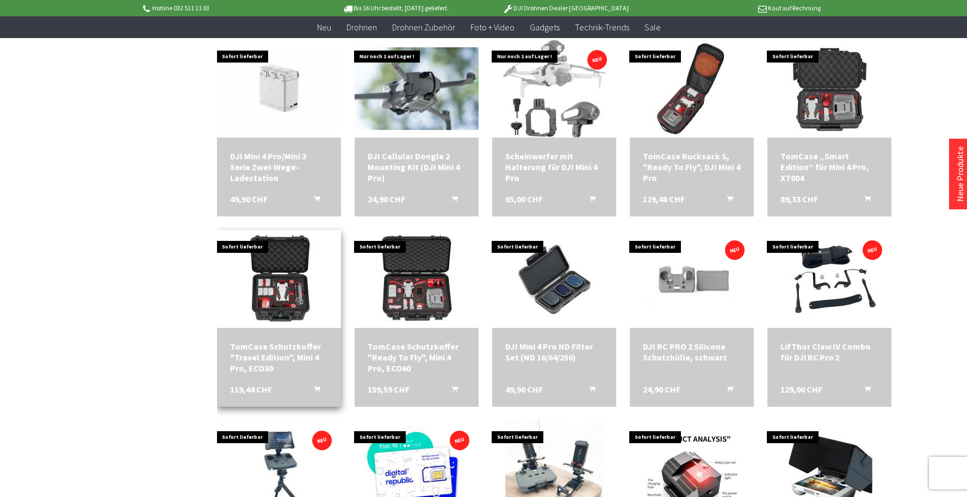  Describe the element at coordinates (279, 357) in the screenshot. I see `a: TomCase Schutzkoffer "Travel Edition", Mini 4 Pro, ECO30 119,44 CHF In den Warenkorb` at that location.